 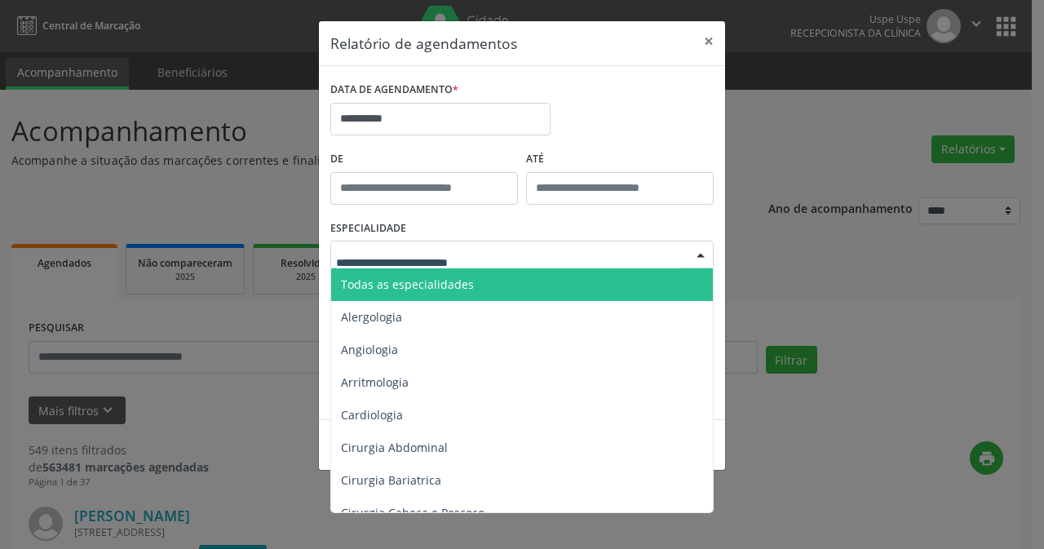 What do you see at coordinates (709, 41) in the screenshot?
I see `button: Close` at bounding box center [709, 41].